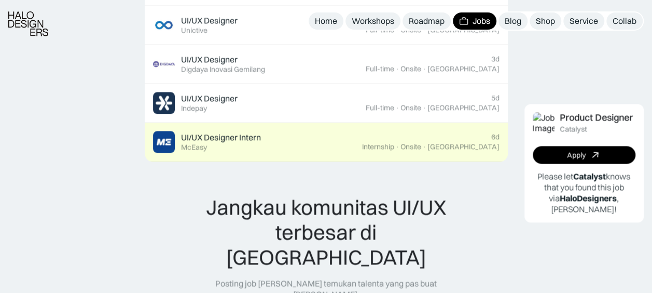 The width and height of the screenshot is (652, 293). What do you see at coordinates (482, 21) in the screenshot?
I see `div: Jobs` at bounding box center [482, 21].